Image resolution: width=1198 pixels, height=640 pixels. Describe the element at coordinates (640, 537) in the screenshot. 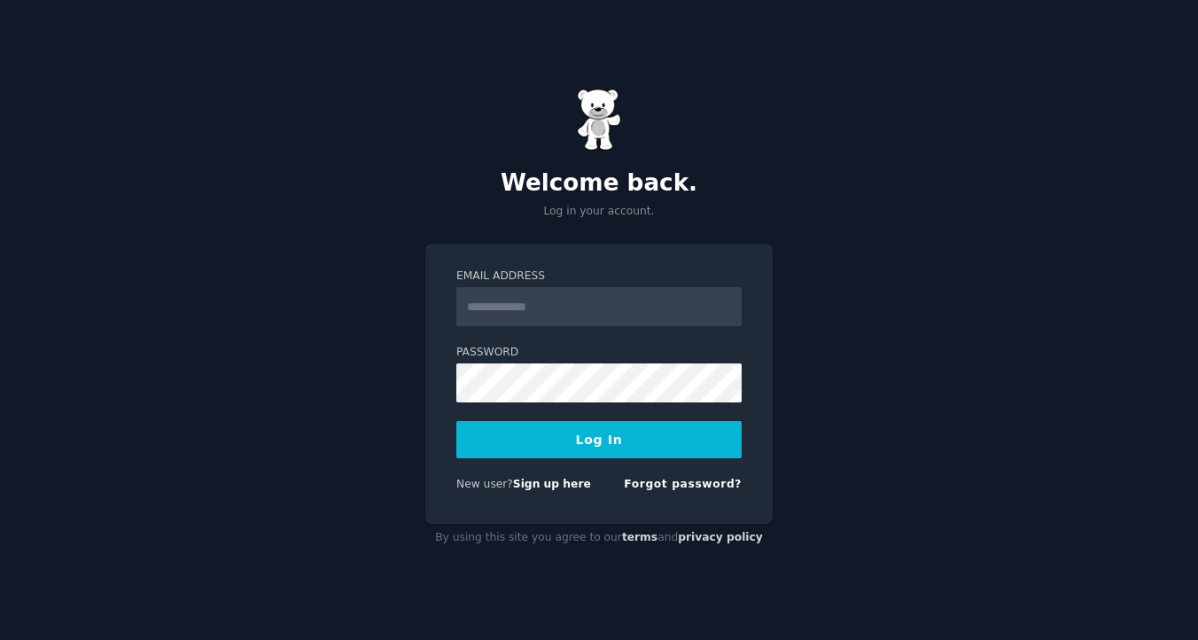

I see `a: terms` at that location.